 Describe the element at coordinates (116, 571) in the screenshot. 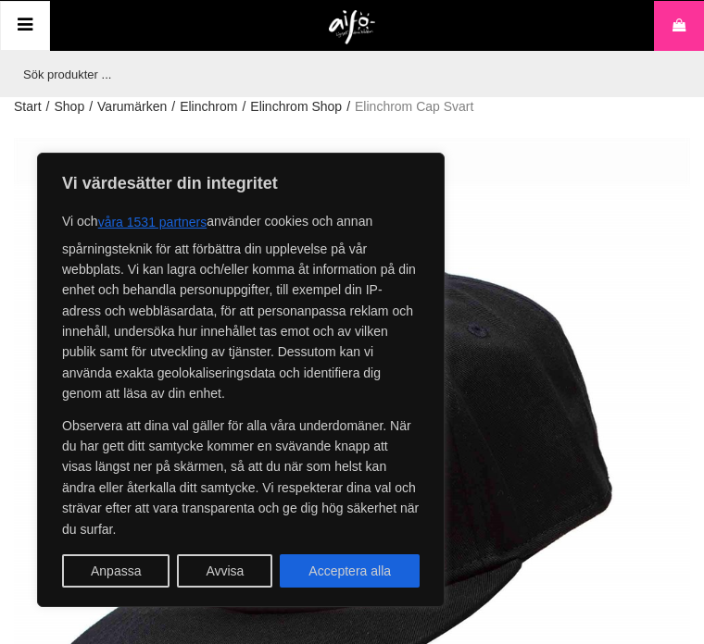

I see `button: Anpassa` at that location.